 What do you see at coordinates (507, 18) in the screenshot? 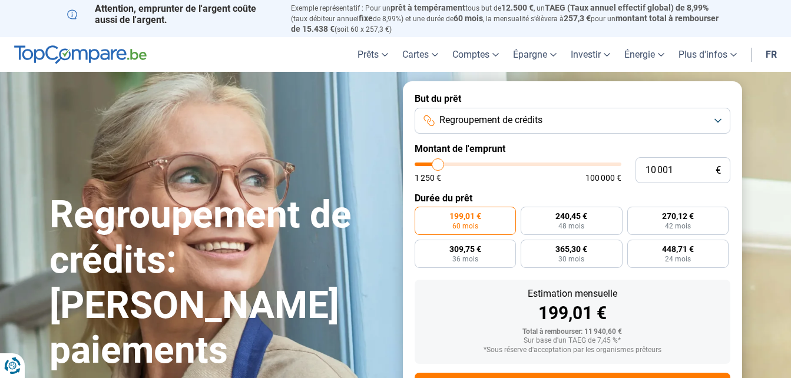
I see `p: Exemple représentatif : Pour un tous but de , un (taux débiteur annuel de 8,99%) et une durée de ...` at bounding box center [507, 18].